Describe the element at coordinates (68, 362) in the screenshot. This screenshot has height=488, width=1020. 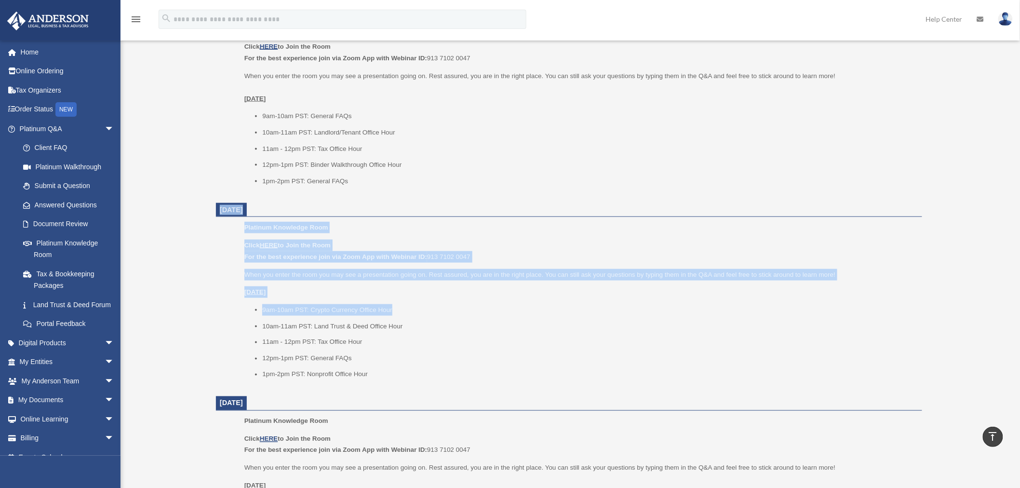
I see `a: My Entitiesarrow_drop_down` at that location.